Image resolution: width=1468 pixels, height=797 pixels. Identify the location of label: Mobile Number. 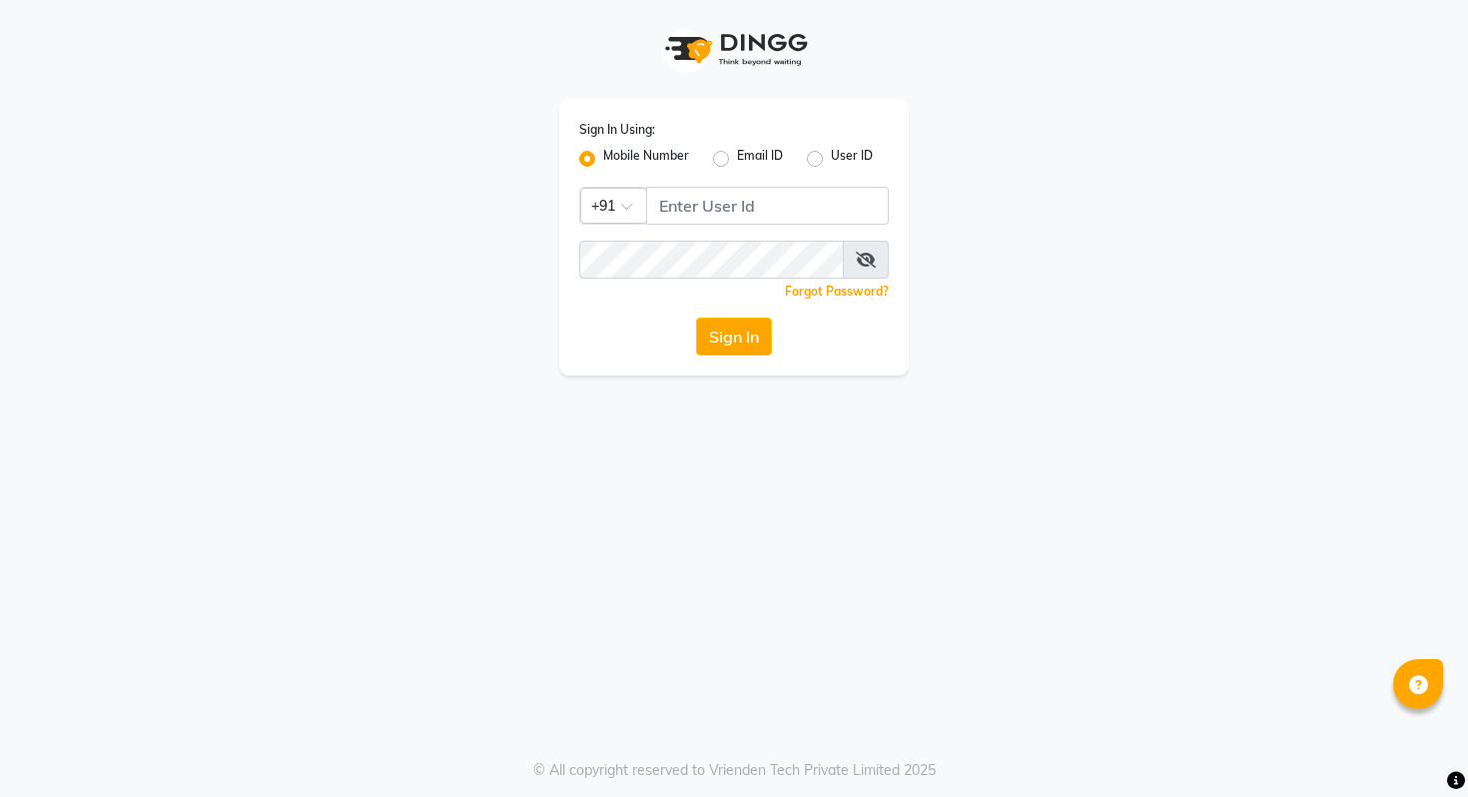
(646, 159).